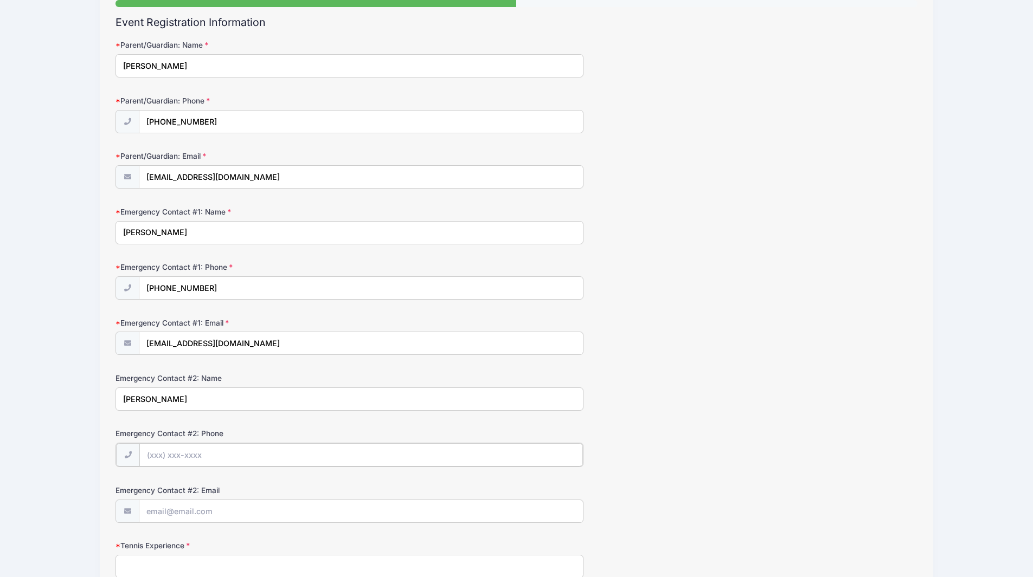 The image size is (1033, 577). I want to click on label: Emergency Contact #1: Email, so click(249, 323).